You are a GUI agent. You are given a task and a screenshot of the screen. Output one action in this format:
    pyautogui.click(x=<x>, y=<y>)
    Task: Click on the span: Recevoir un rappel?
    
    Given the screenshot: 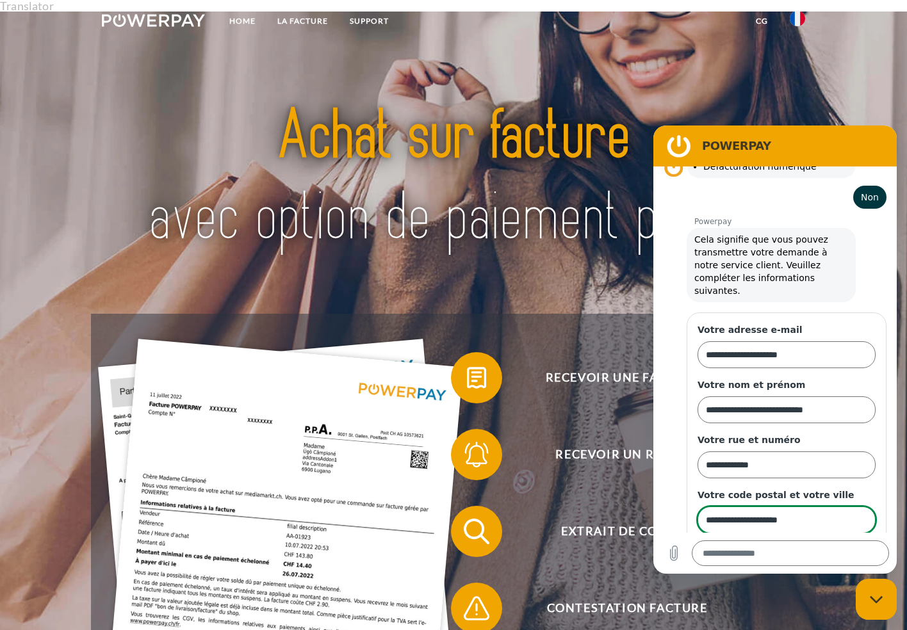 What is the action you would take?
    pyautogui.click(x=627, y=455)
    